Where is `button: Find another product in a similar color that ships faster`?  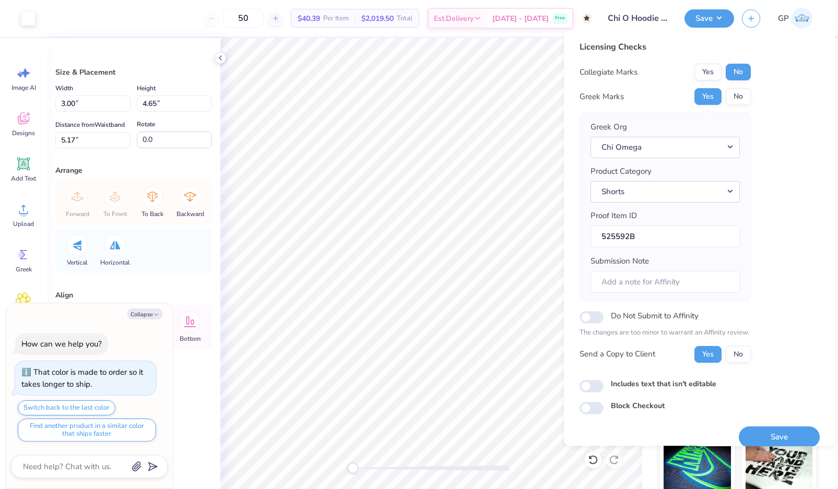 button: Find another product in a similar color that ships faster is located at coordinates (87, 430).